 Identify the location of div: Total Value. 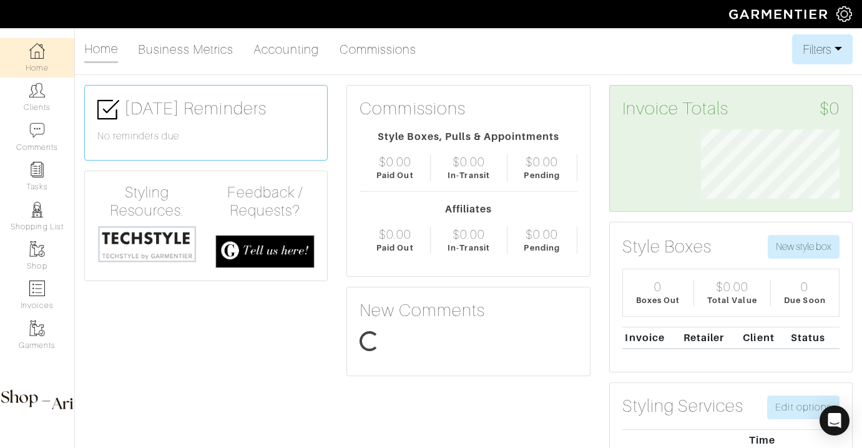
(732, 300).